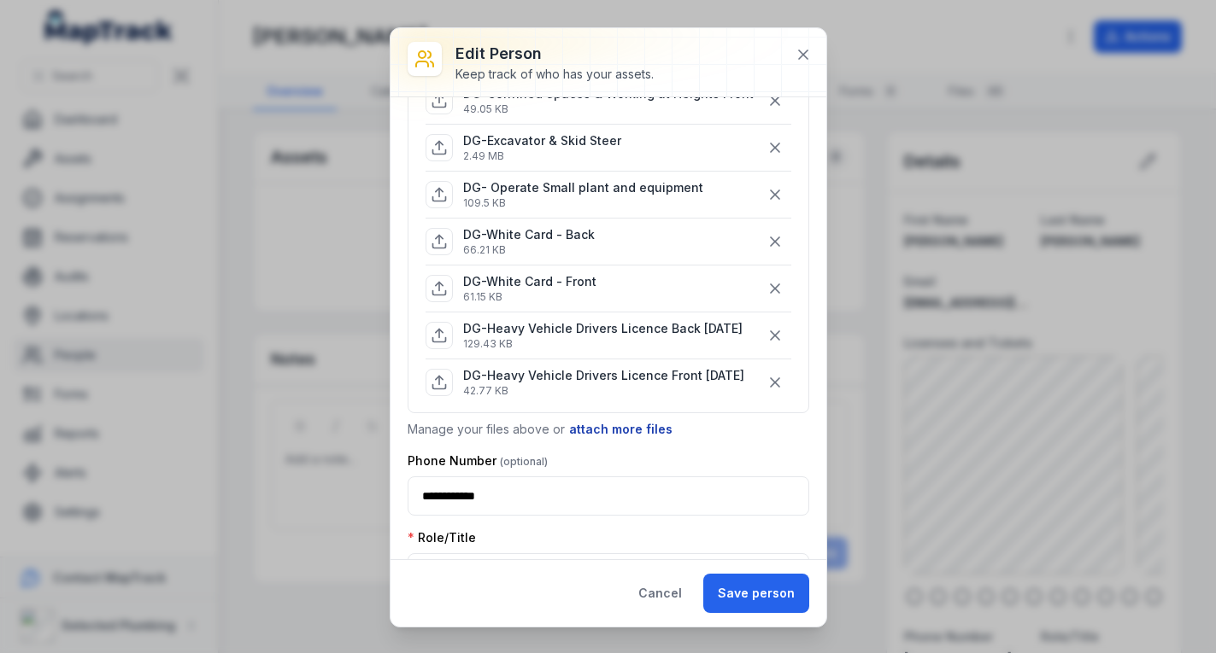  I want to click on p: DG- Operate Small plant and equipment, so click(583, 188).